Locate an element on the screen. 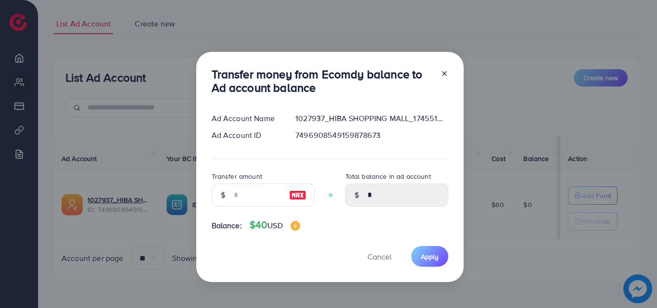 This screenshot has width=657, height=308. button: Cancel is located at coordinates (379, 256).